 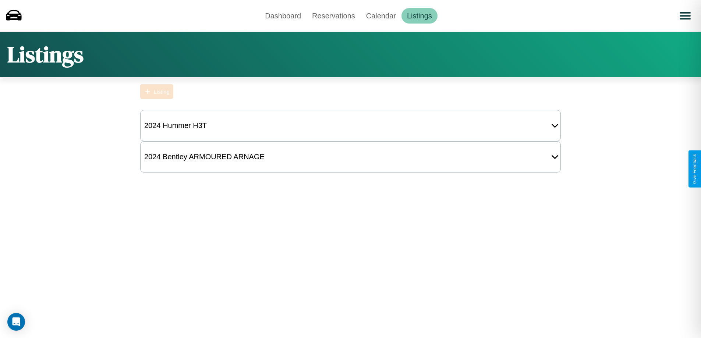 What do you see at coordinates (333, 16) in the screenshot?
I see `a: Reservations` at bounding box center [333, 16].